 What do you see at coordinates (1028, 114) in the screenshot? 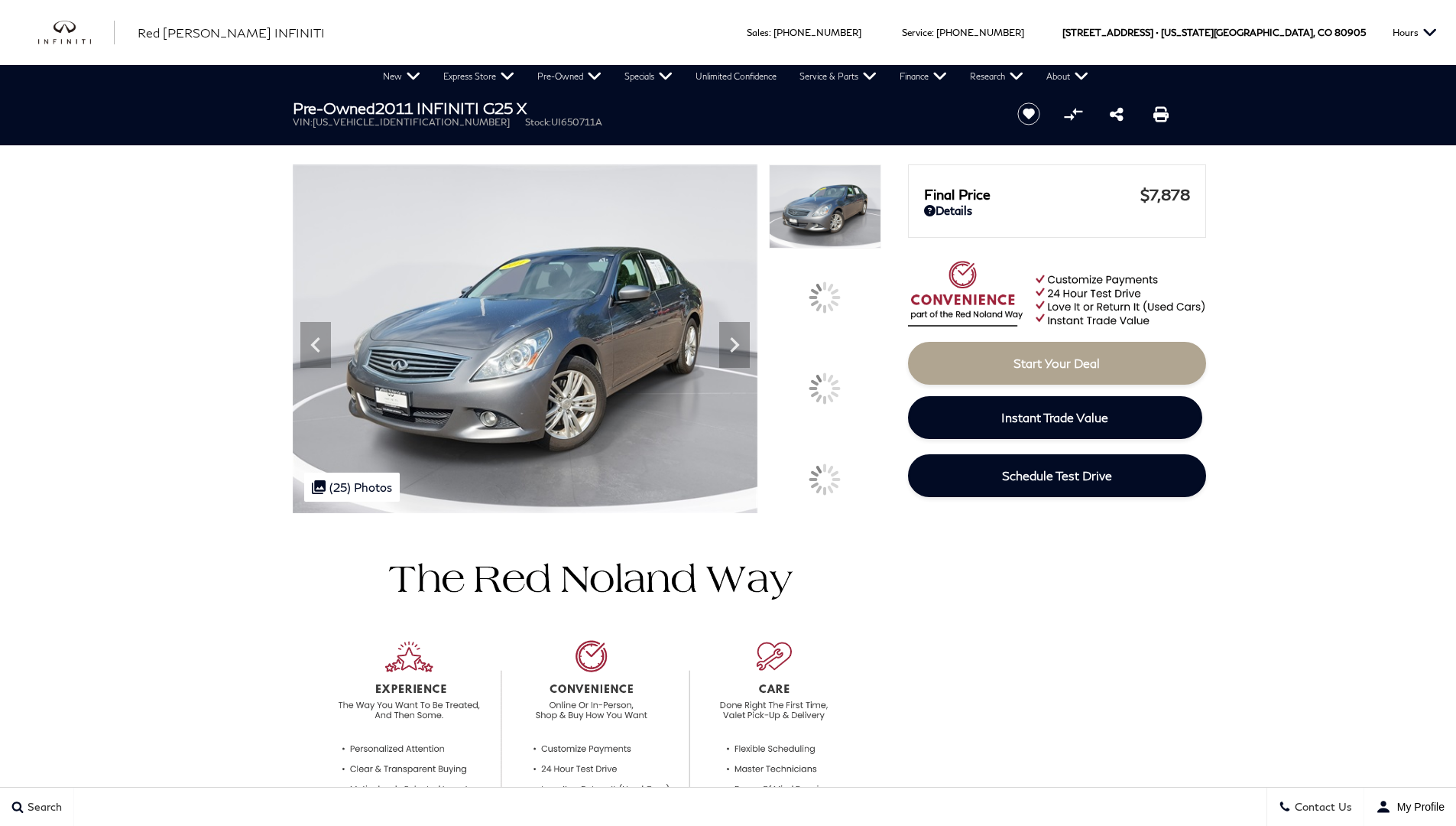
I see `button: Save vehicle` at bounding box center [1028, 114].